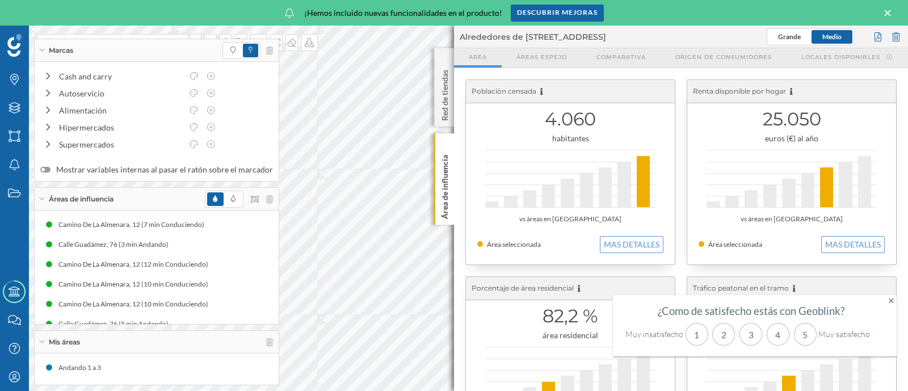  What do you see at coordinates (792, 119) in the screenshot?
I see `h1: 25.050` at bounding box center [792, 119].